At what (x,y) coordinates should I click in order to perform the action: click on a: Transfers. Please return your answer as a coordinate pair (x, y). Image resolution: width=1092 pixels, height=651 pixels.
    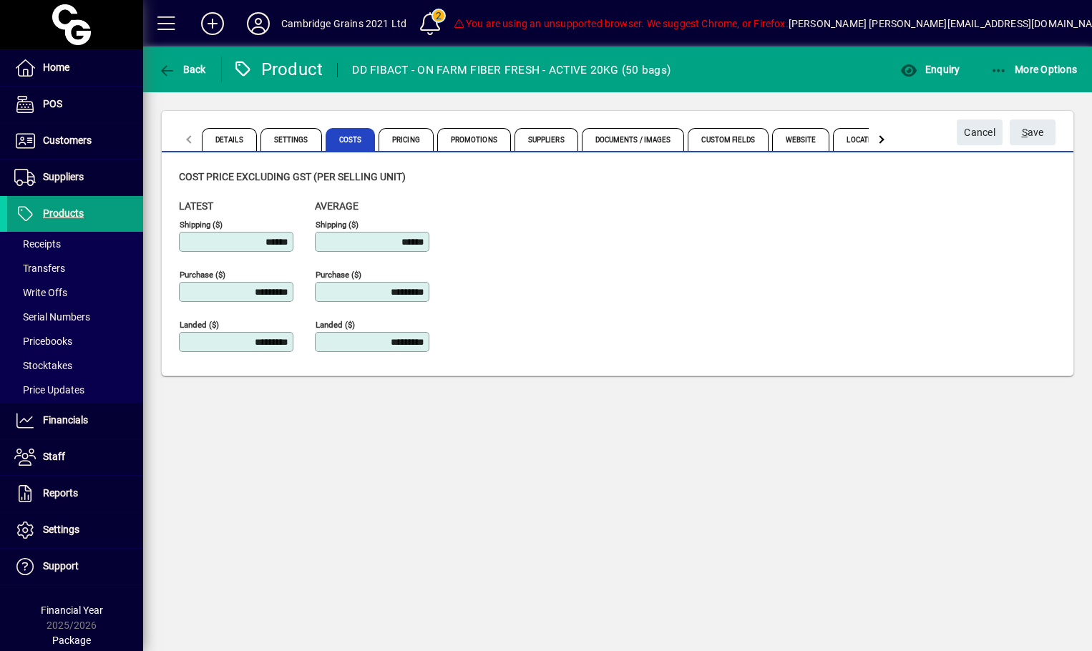
    Looking at the image, I should click on (75, 268).